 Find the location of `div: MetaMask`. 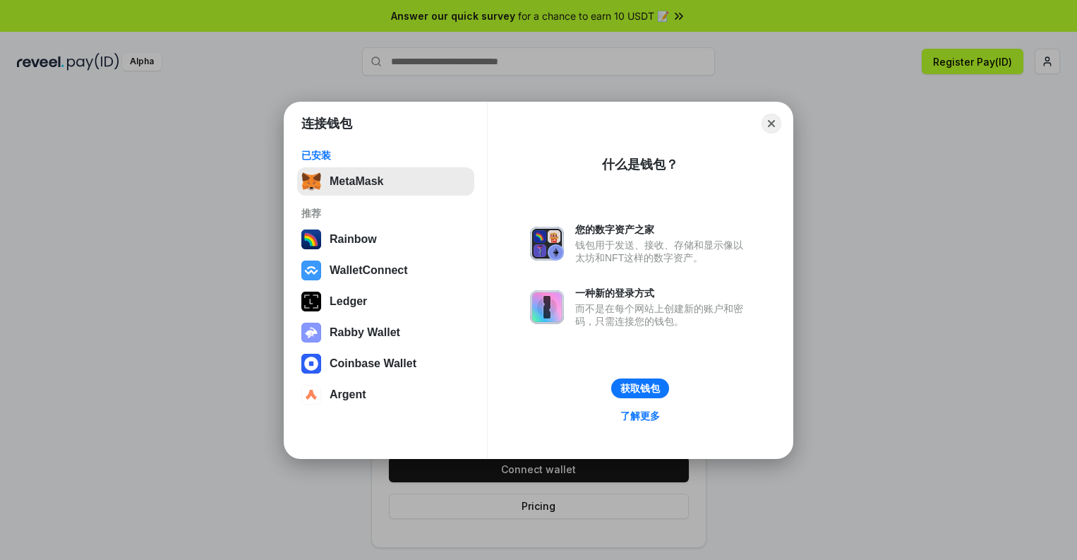

div: MetaMask is located at coordinates (356, 181).